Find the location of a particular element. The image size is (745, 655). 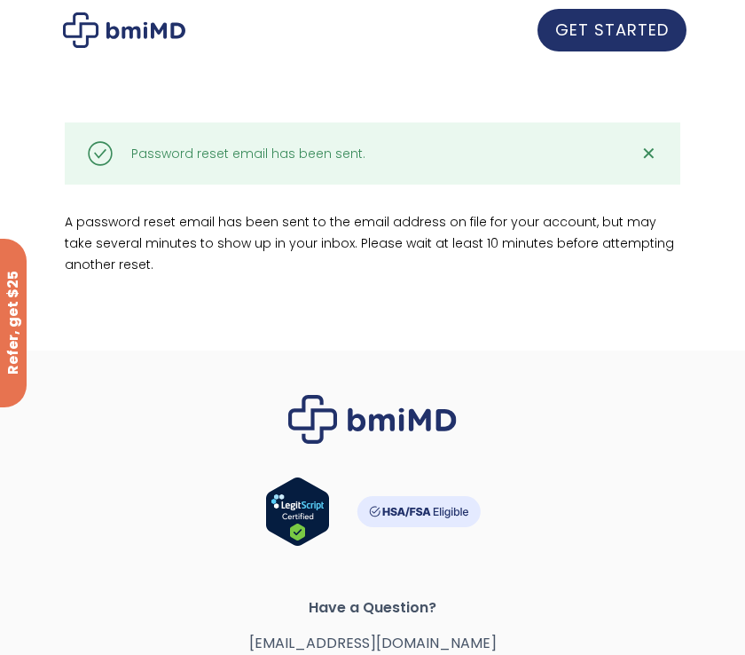

p: A password reset email has been sent to the email address on file for your account, but may take ... is located at coordinates (372, 243).